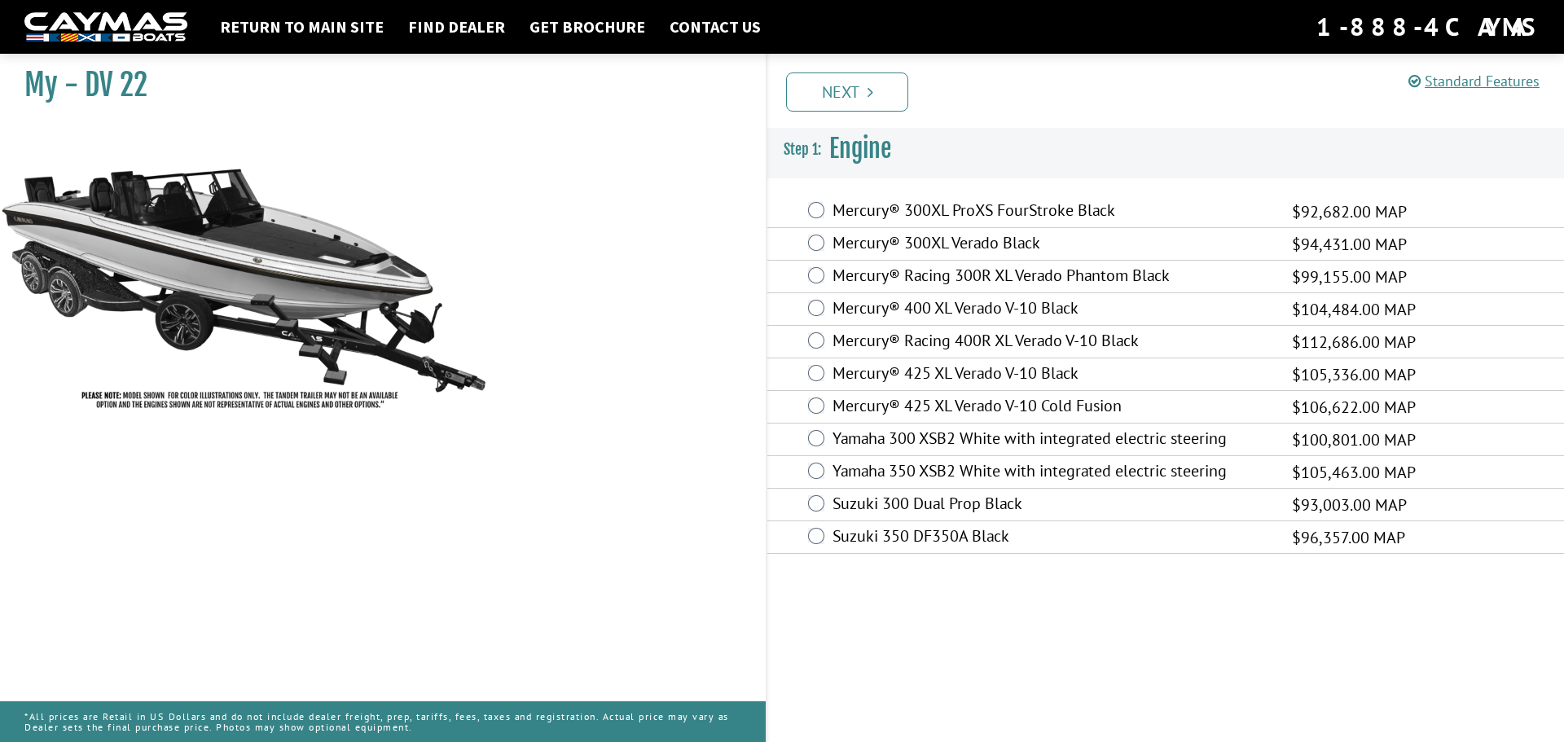  What do you see at coordinates (587, 27) in the screenshot?
I see `a: Get Brochure` at bounding box center [587, 27].